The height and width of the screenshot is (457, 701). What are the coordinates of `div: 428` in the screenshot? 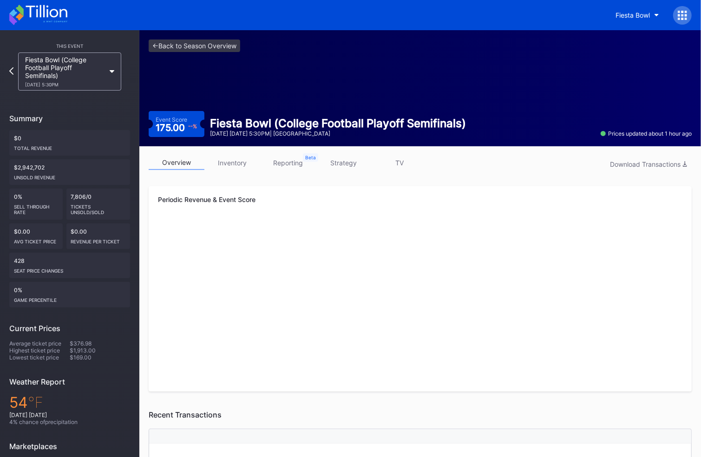 It's located at (70, 265).